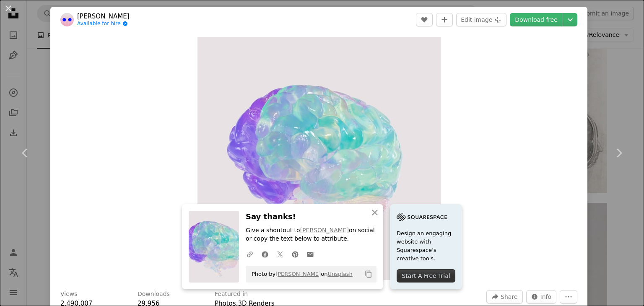  Describe the element at coordinates (300, 274) in the screenshot. I see `span: Photo by on` at that location.